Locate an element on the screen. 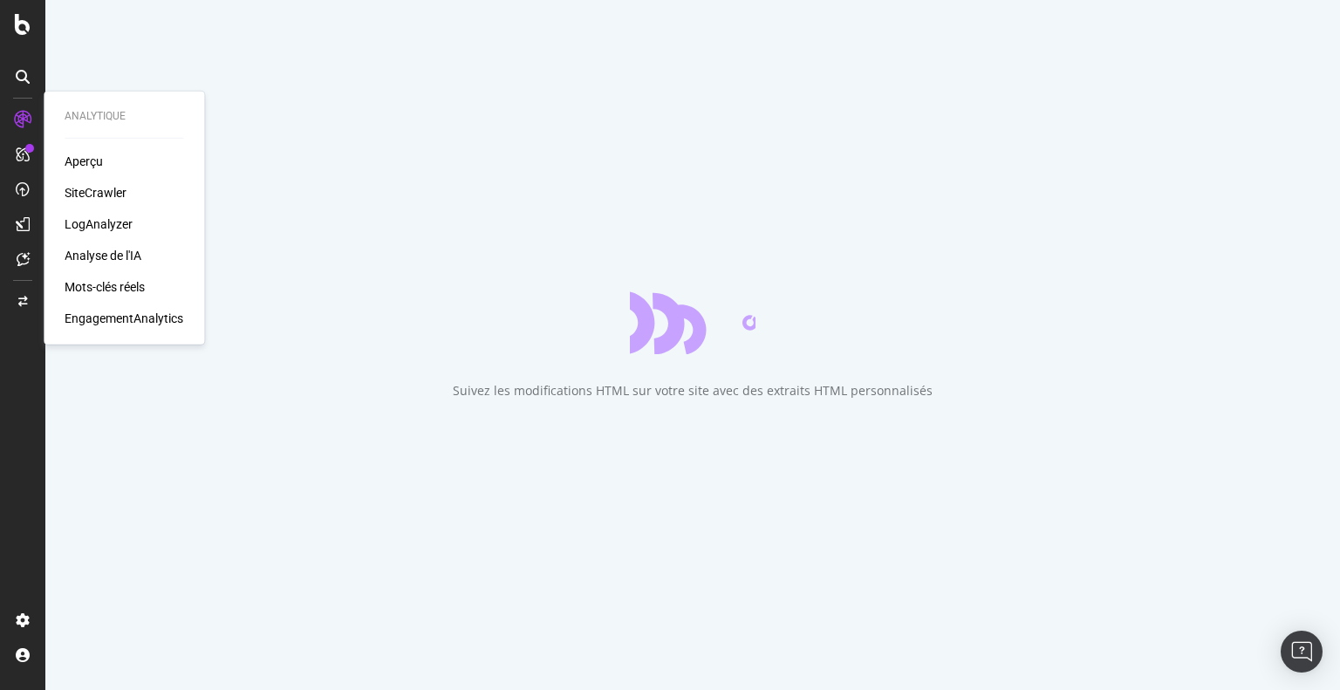 Image resolution: width=1340 pixels, height=690 pixels. a: Analyse de l'IA is located at coordinates (103, 256).